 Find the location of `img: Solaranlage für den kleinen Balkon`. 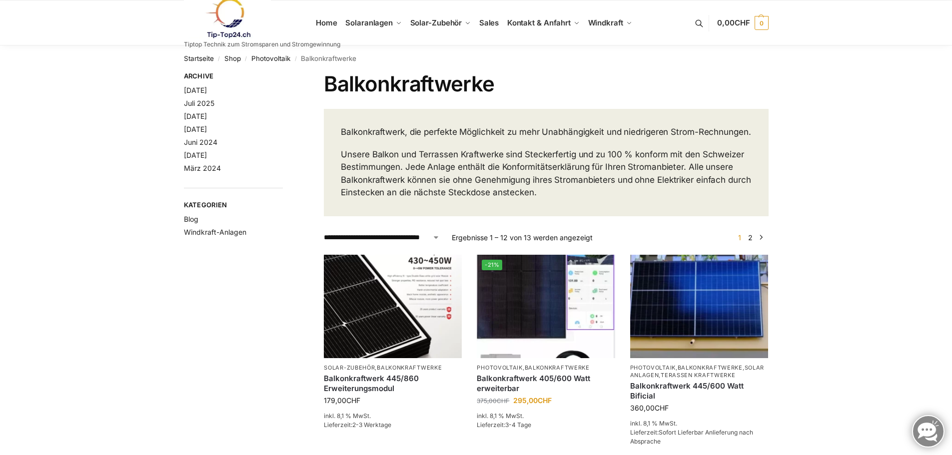

img: Solaranlage für den kleinen Balkon is located at coordinates (699, 306).